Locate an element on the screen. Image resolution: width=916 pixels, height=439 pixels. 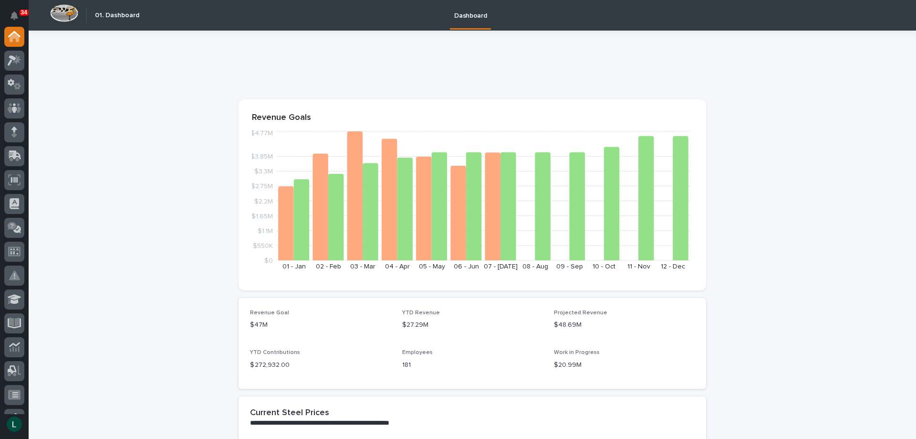
span: Projected Revenue is located at coordinates (581, 313).